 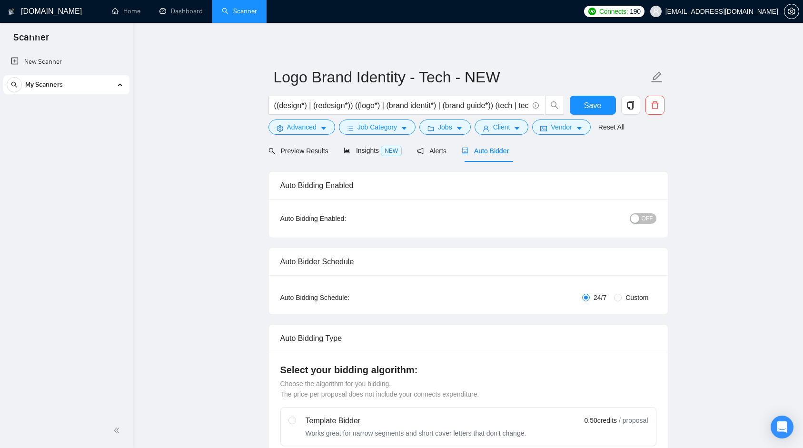 What do you see at coordinates (633, 420) in the screenshot?
I see `span: / proposal` at bounding box center [633, 420].